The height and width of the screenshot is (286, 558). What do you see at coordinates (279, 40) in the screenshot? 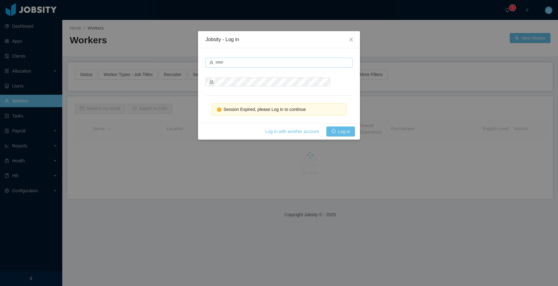
I see `div: Jobsity - Log in` at bounding box center [279, 40].